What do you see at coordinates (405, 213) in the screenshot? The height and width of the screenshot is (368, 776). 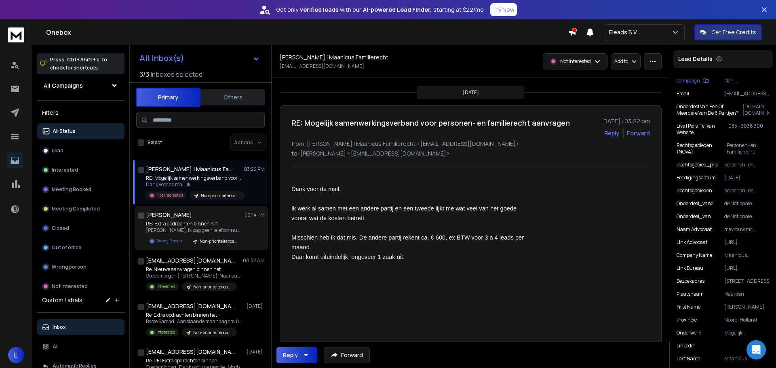 I see `span: Ik werk al samen met een andere partij en een tweede lijkt me wat veel van het goede vooral wat d...` at bounding box center [405, 213].